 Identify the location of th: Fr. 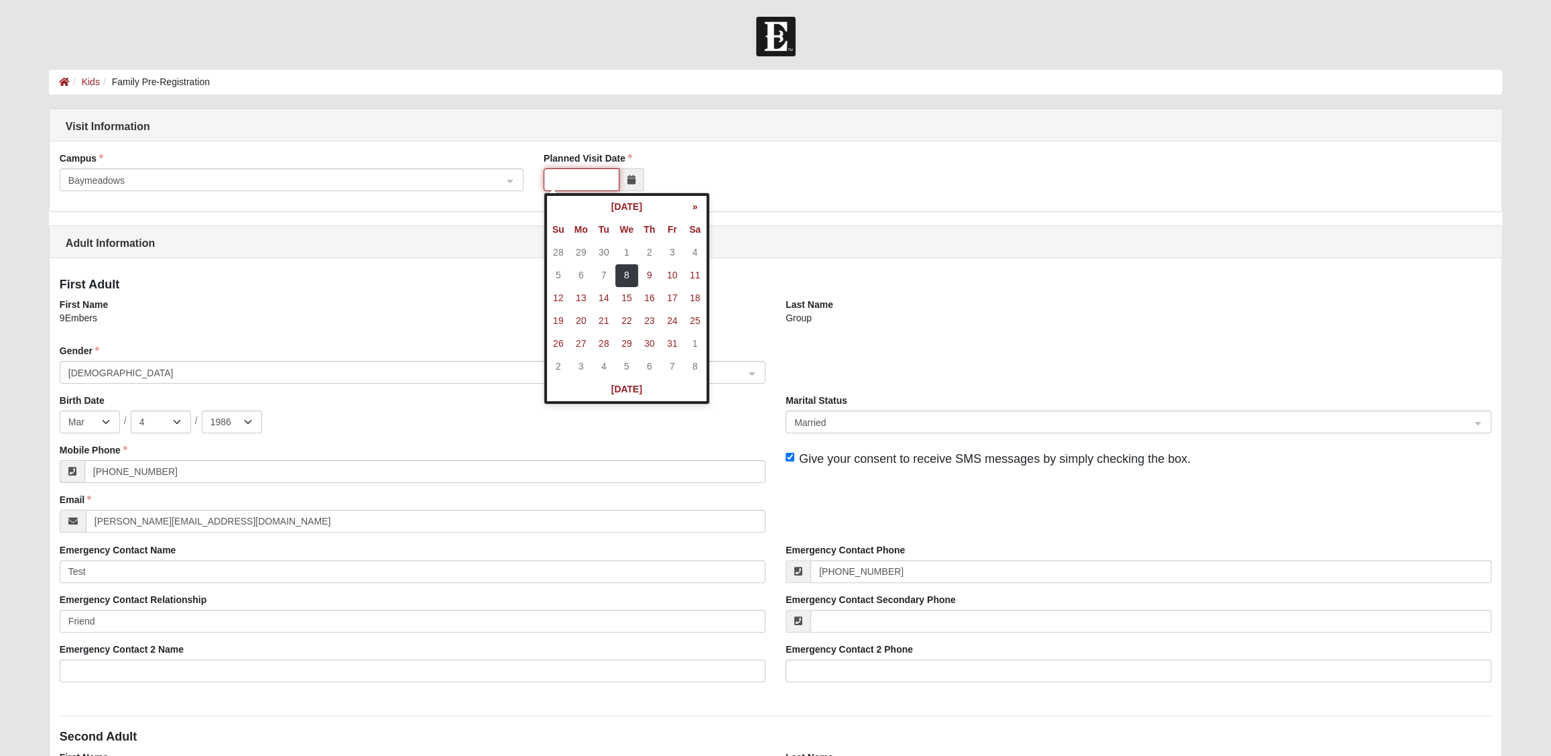
(672, 230).